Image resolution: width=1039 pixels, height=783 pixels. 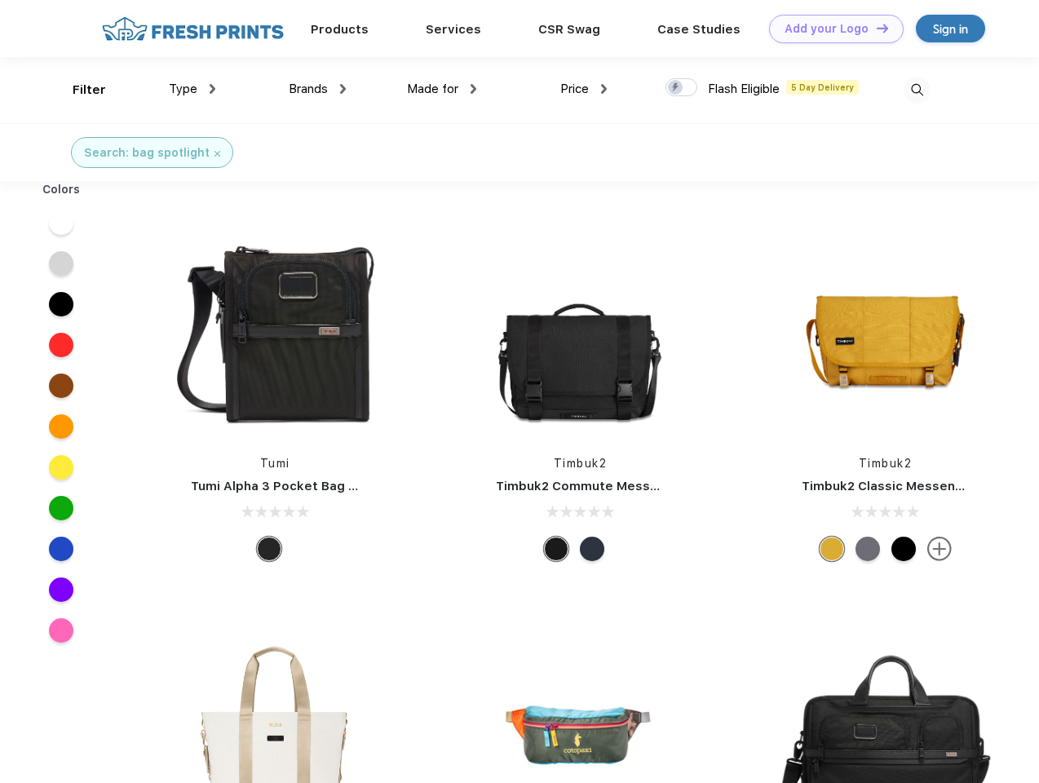 What do you see at coordinates (883, 28) in the screenshot?
I see `img: DT` at bounding box center [883, 28].